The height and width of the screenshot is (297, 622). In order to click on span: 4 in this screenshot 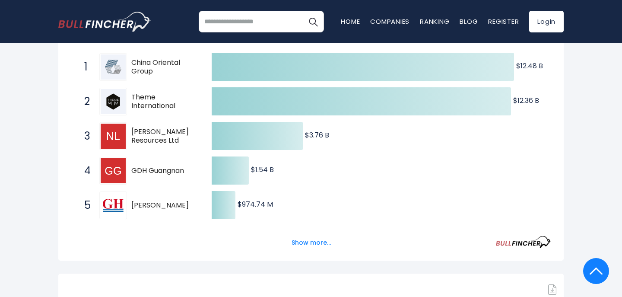, I will do `click(84, 171)`.